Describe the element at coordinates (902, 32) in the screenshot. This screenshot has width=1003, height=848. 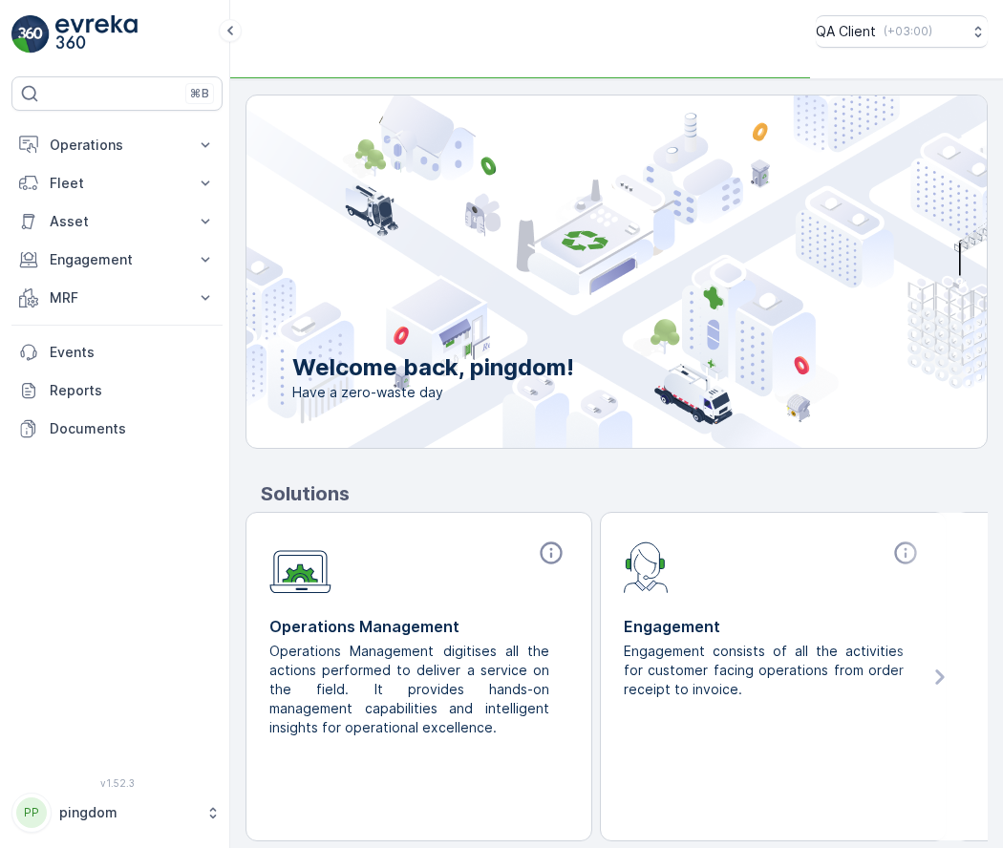
I see `button: QA Client(+03:00)` at that location.